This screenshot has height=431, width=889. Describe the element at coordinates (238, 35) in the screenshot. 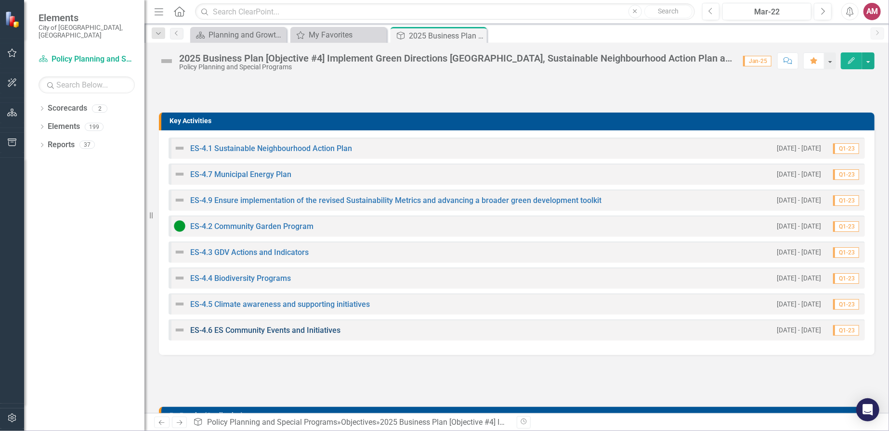

I see `a: Planning and Growth Management Portfolio Dashboard` at that location.